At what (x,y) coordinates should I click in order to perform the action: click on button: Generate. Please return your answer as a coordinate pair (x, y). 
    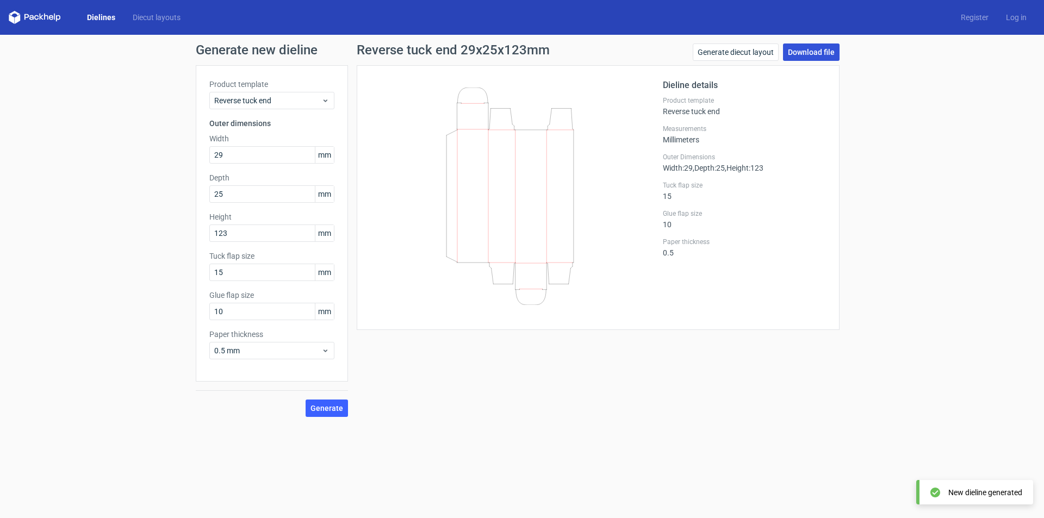
    Looking at the image, I should click on (327, 409).